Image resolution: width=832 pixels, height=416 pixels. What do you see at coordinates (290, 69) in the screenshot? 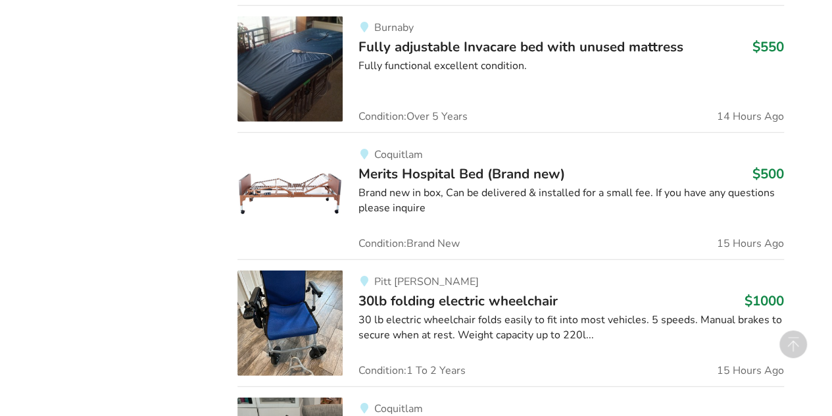
I see `img: bedroom equipment-fully adjustable invacare bed with unused mattress` at bounding box center [290, 69].